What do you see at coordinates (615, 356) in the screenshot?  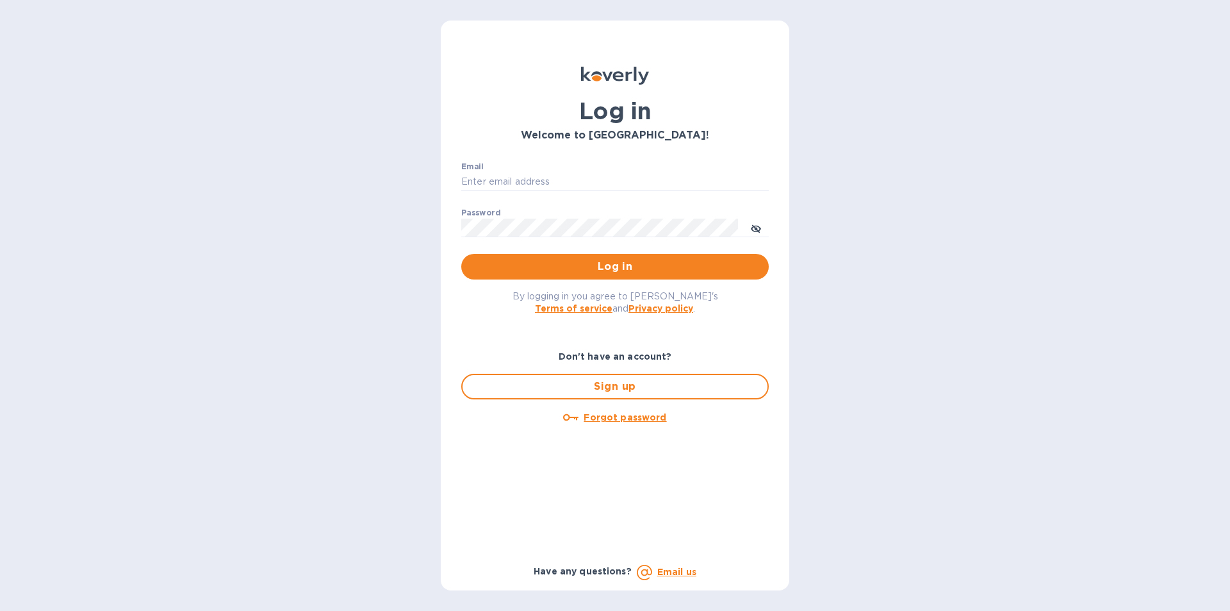 I see `b: Don't have an account?` at bounding box center [615, 356].